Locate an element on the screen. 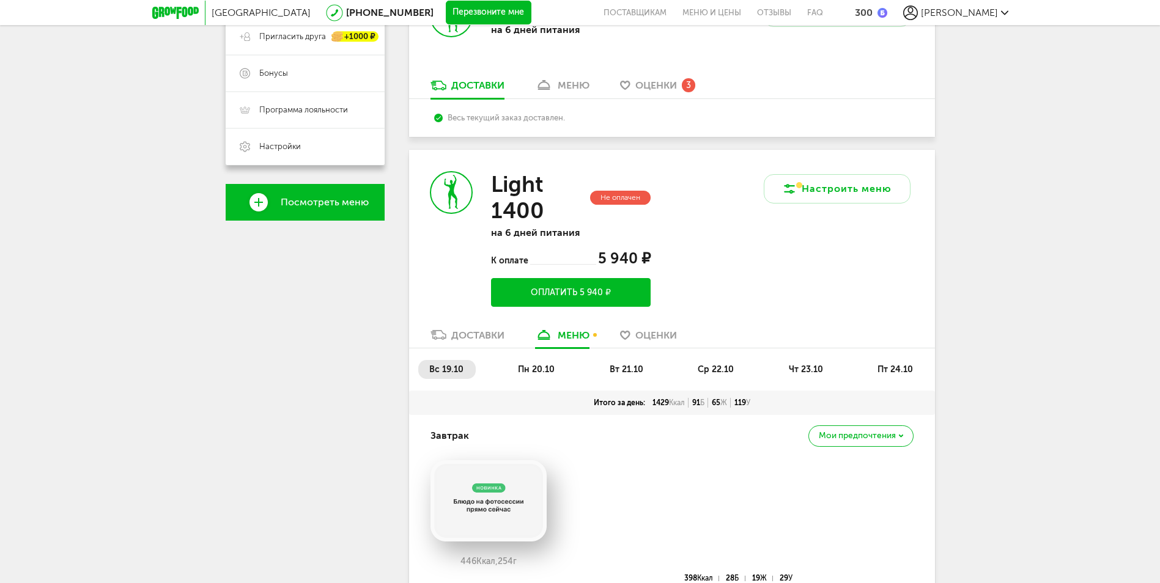 The height and width of the screenshot is (583, 1160). span: Посмотреть меню is located at coordinates (325, 202).